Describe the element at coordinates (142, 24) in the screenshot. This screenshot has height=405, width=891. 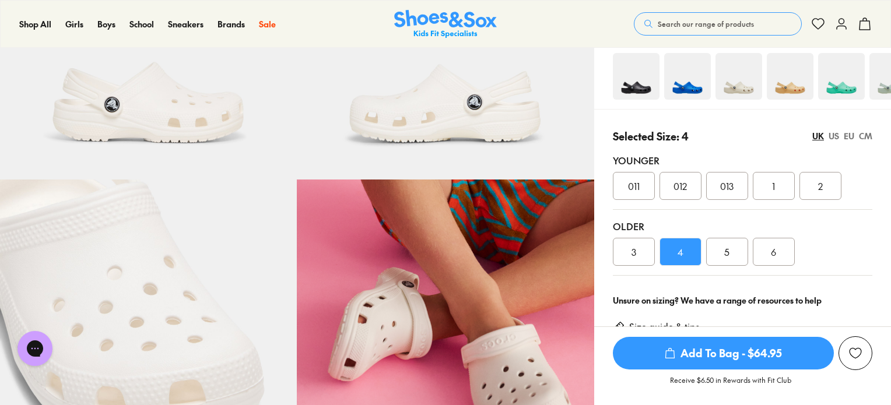
I see `span: School` at that location.